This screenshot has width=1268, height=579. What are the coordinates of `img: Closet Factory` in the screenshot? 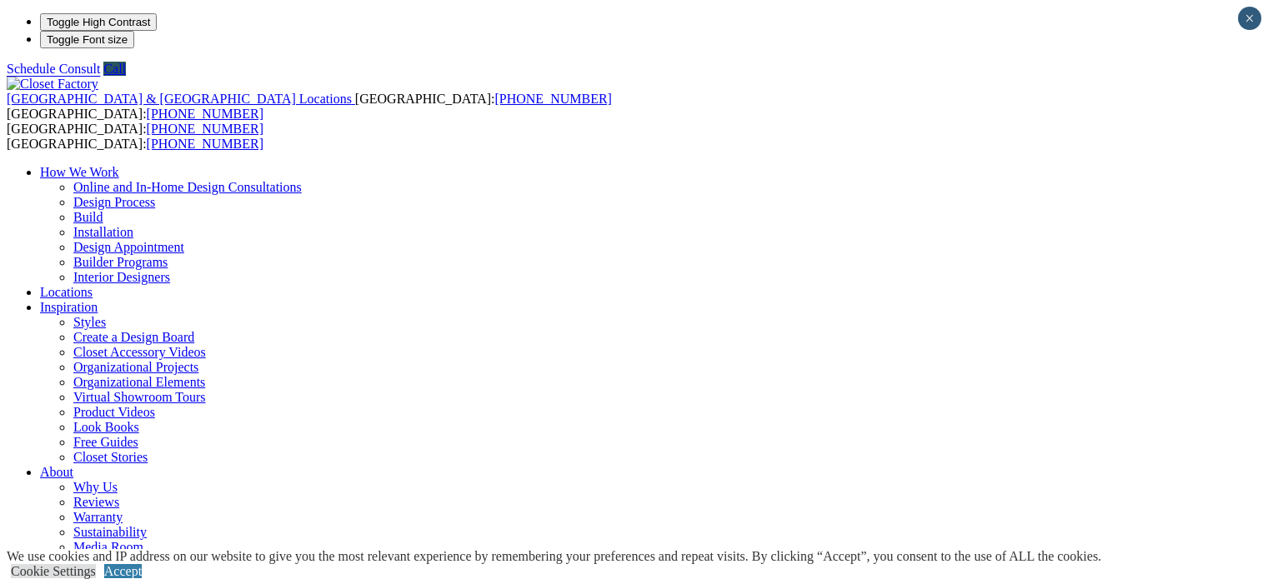 It's located at (53, 84).